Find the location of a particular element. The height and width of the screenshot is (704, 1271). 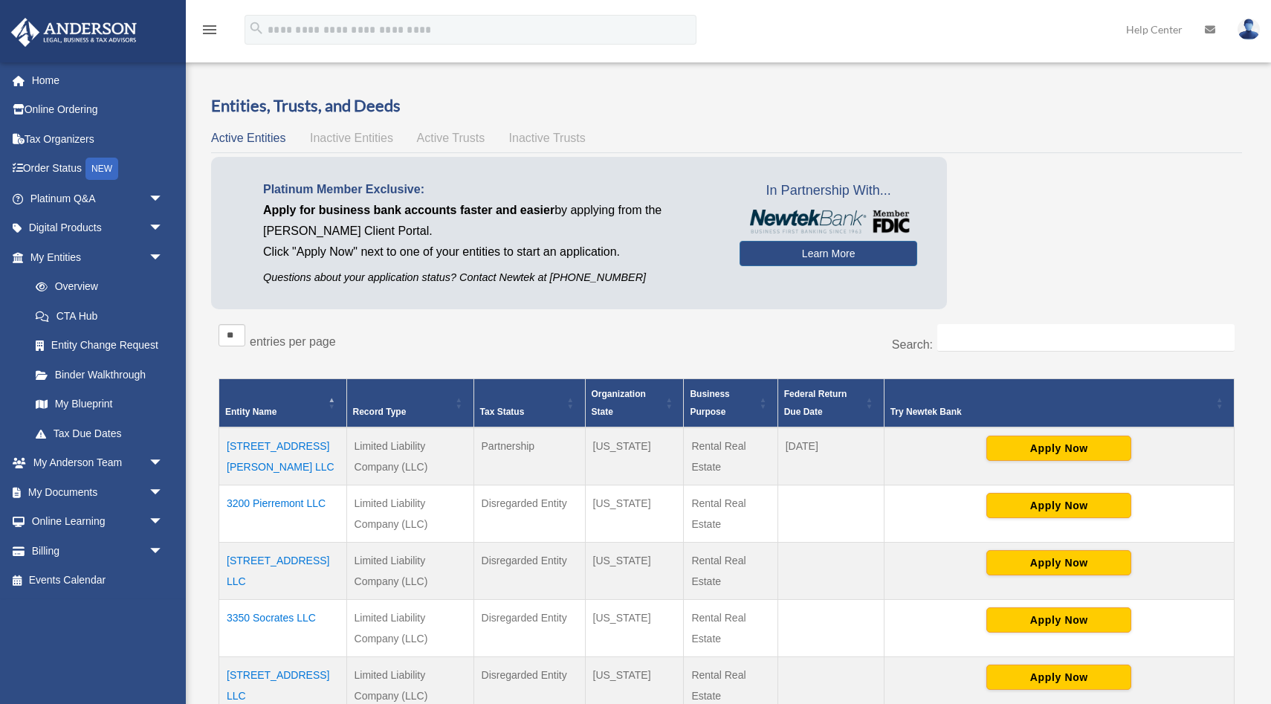

a: Home is located at coordinates (98, 80).